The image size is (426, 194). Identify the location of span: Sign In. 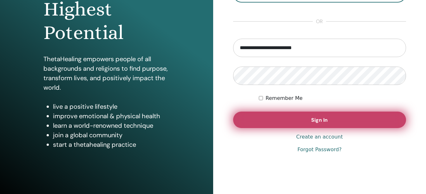
(320, 120).